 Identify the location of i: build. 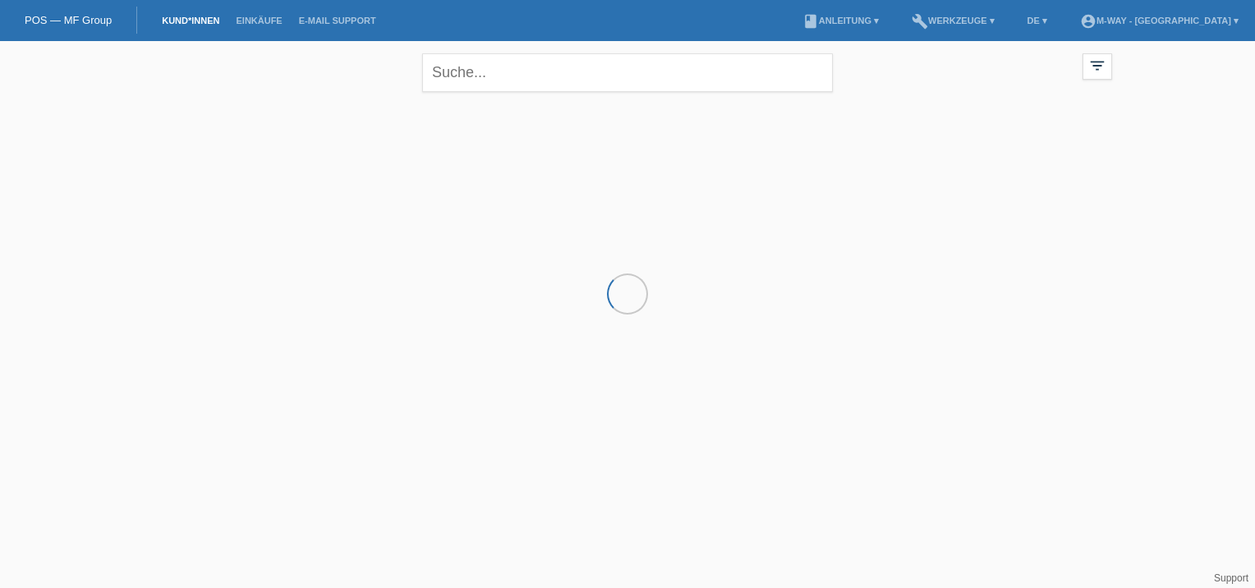
(920, 21).